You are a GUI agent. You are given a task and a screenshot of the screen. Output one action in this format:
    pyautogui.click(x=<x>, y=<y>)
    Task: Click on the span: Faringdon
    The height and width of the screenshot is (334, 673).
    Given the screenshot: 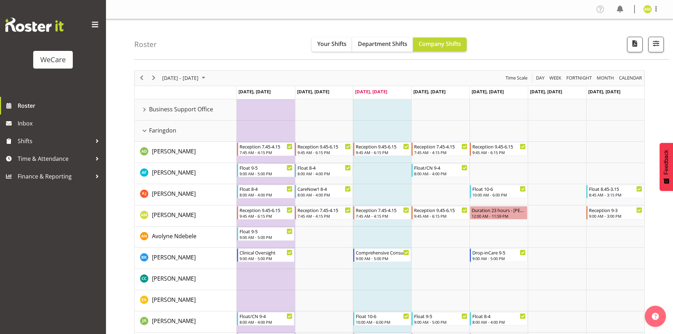 What is the action you would take?
    pyautogui.click(x=163, y=130)
    